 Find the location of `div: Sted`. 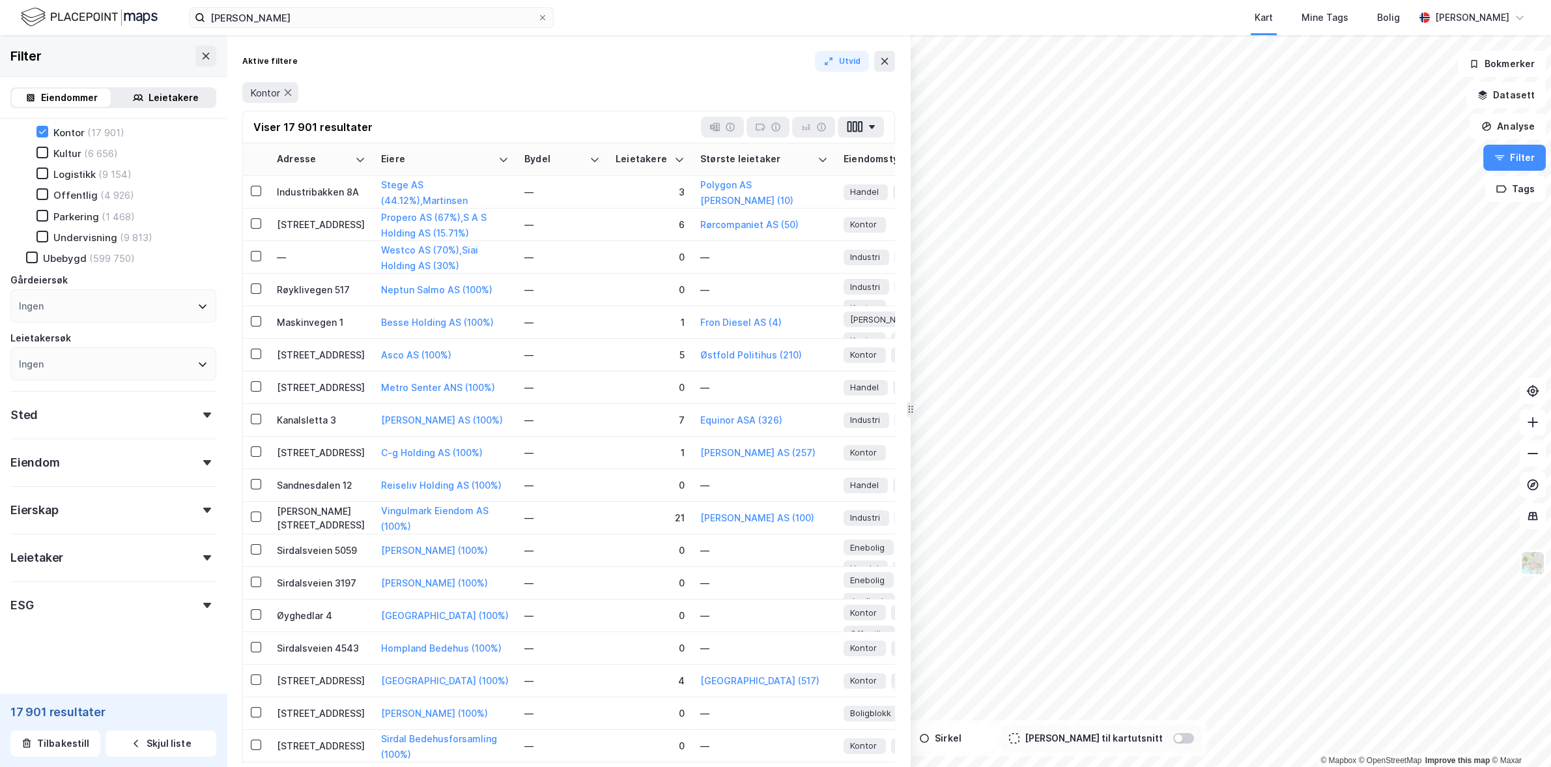

div: Sted is located at coordinates (24, 415).